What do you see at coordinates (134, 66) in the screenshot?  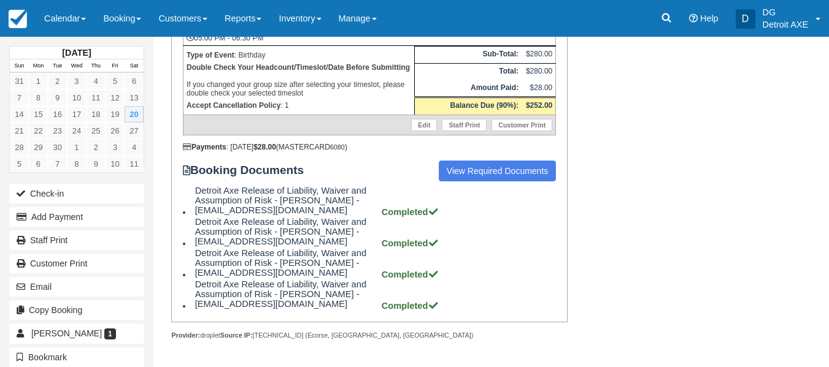 I see `th: Sat` at bounding box center [134, 66].